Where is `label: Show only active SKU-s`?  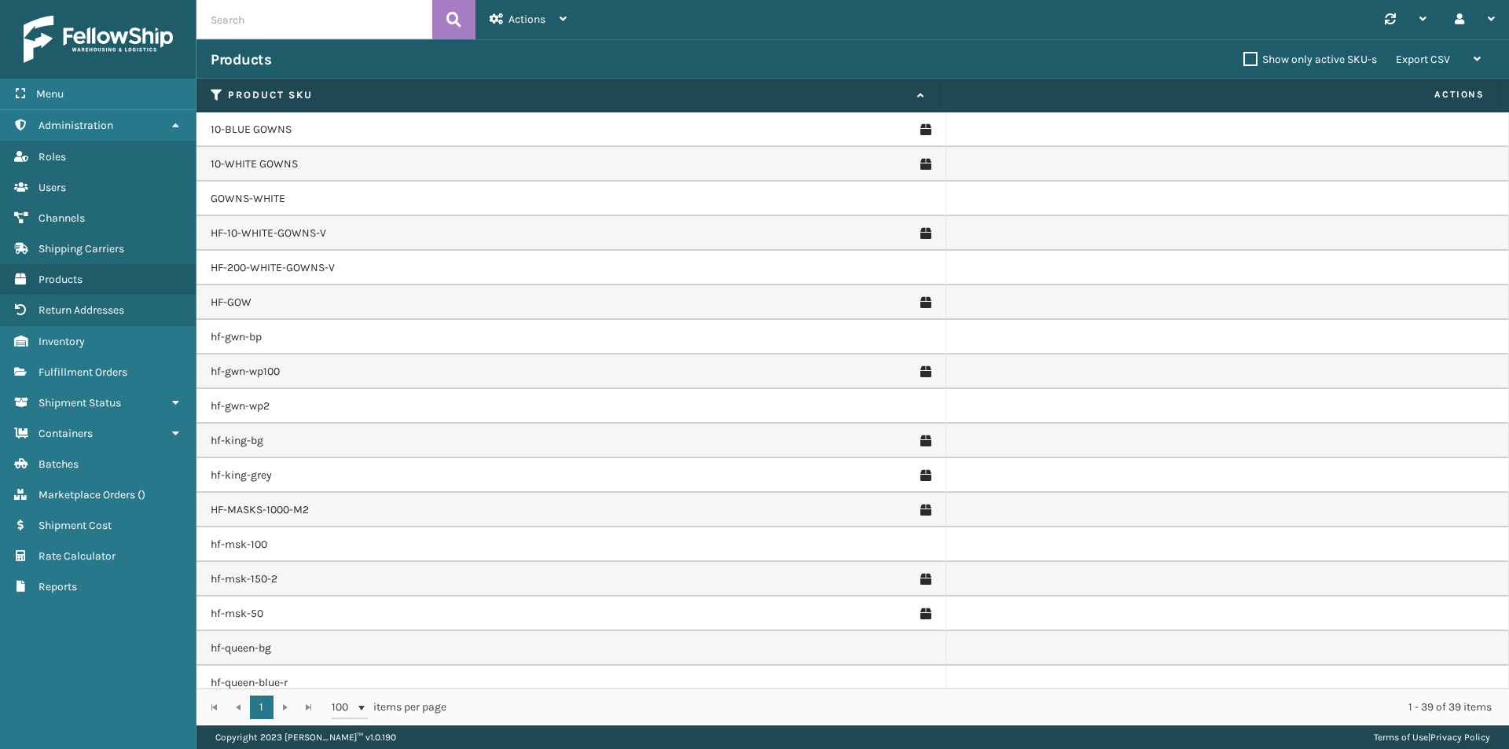
label: Show only active SKU-s is located at coordinates (1310, 59).